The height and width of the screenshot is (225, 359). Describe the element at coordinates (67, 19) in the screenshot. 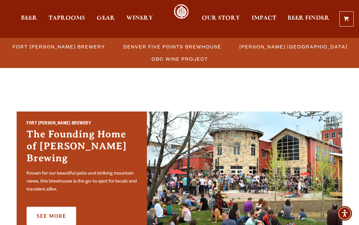

I see `a: Taprooms` at that location.